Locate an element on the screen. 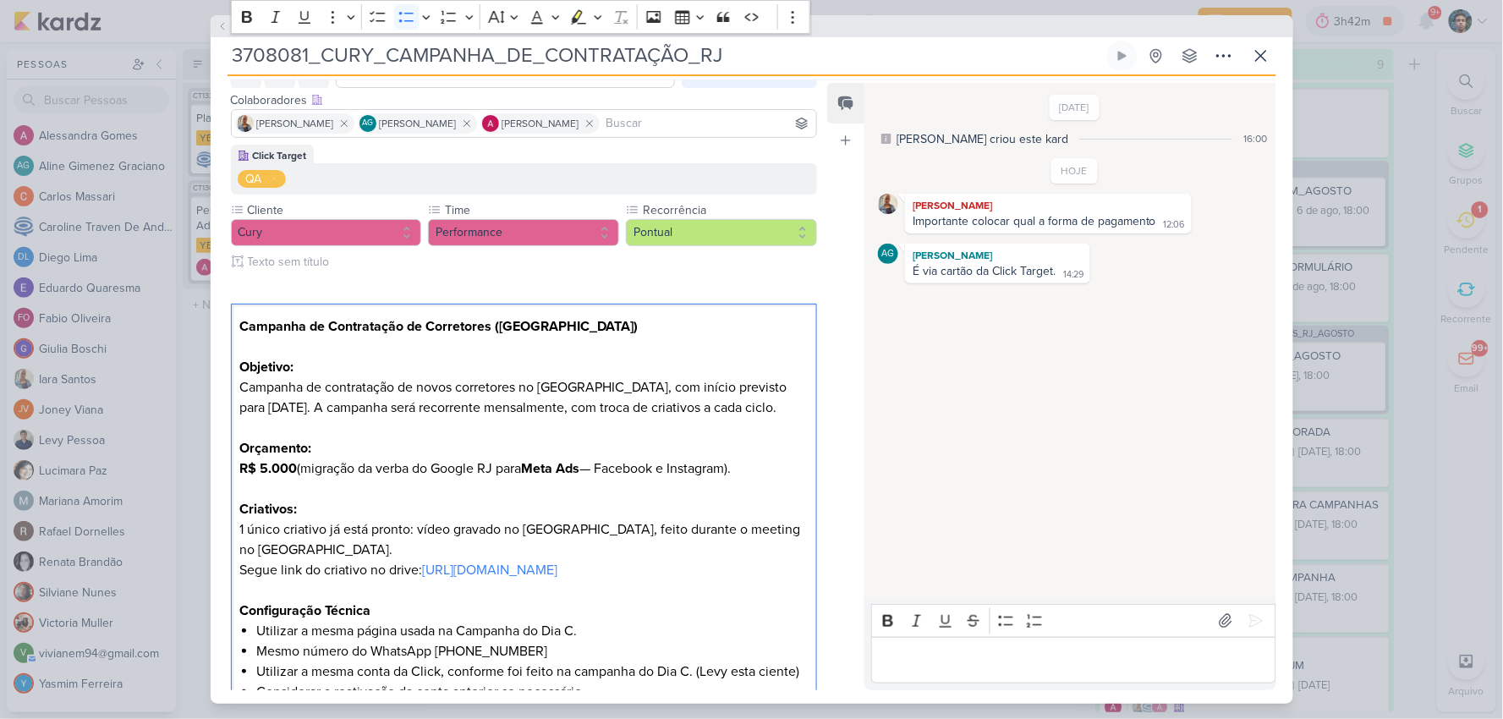 Image resolution: width=1503 pixels, height=719 pixels. li: Utilizar a mesma conta da Click, conforme foi feito na campanha do Dia C. (Levy esta ciente) is located at coordinates (532, 671).